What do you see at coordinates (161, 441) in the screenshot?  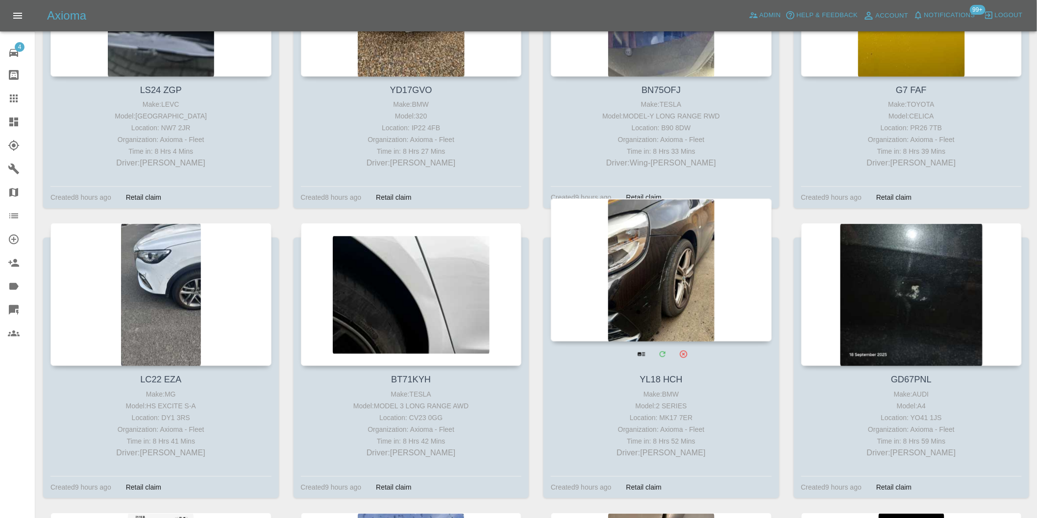 I see `div: Time in: 8 Hrs 41 Mins` at bounding box center [161, 441].